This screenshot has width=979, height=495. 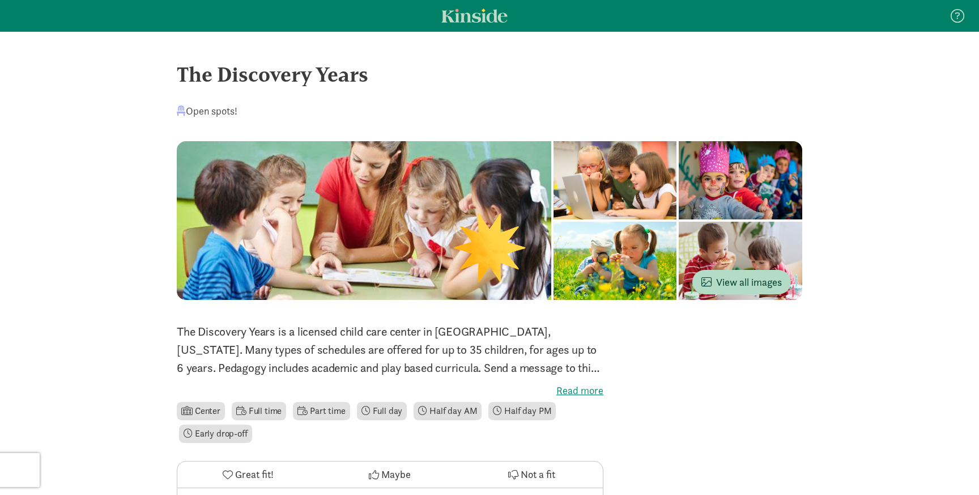 I want to click on li: Full time, so click(x=259, y=411).